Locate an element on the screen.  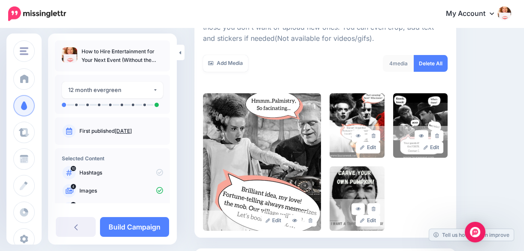
span: 14 is located at coordinates (73, 204).